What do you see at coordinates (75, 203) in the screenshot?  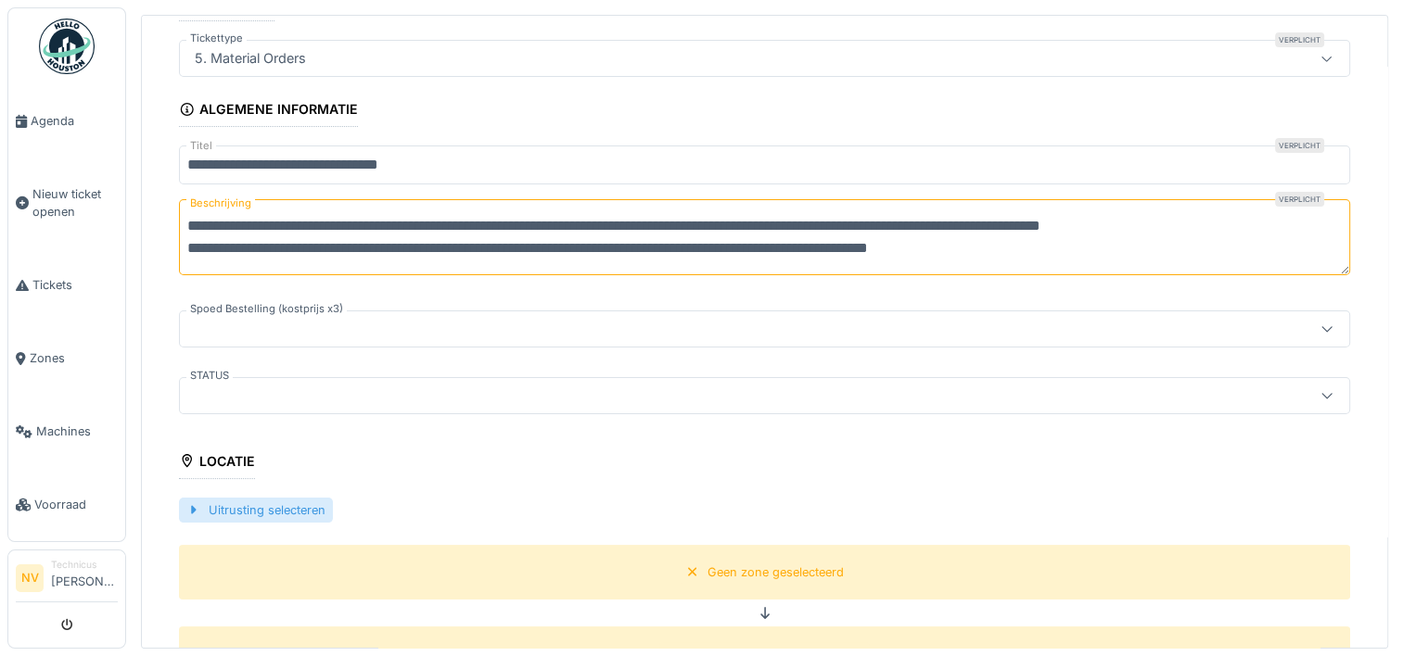 I see `span: Nieuw ticket openen` at bounding box center [75, 203].